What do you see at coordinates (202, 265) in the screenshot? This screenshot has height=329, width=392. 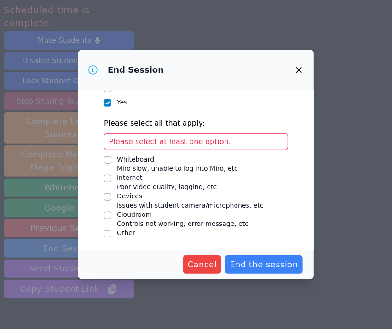 I see `button: Cancel` at bounding box center [202, 265].